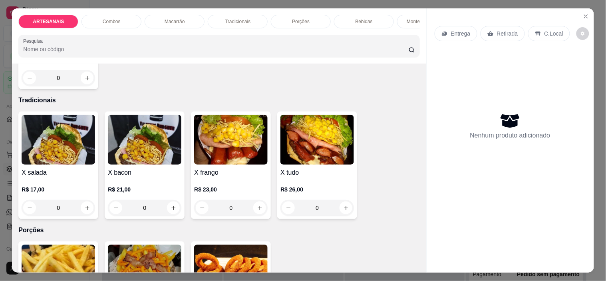  What do you see at coordinates (231, 173) in the screenshot?
I see `h4: X frango` at bounding box center [231, 173].